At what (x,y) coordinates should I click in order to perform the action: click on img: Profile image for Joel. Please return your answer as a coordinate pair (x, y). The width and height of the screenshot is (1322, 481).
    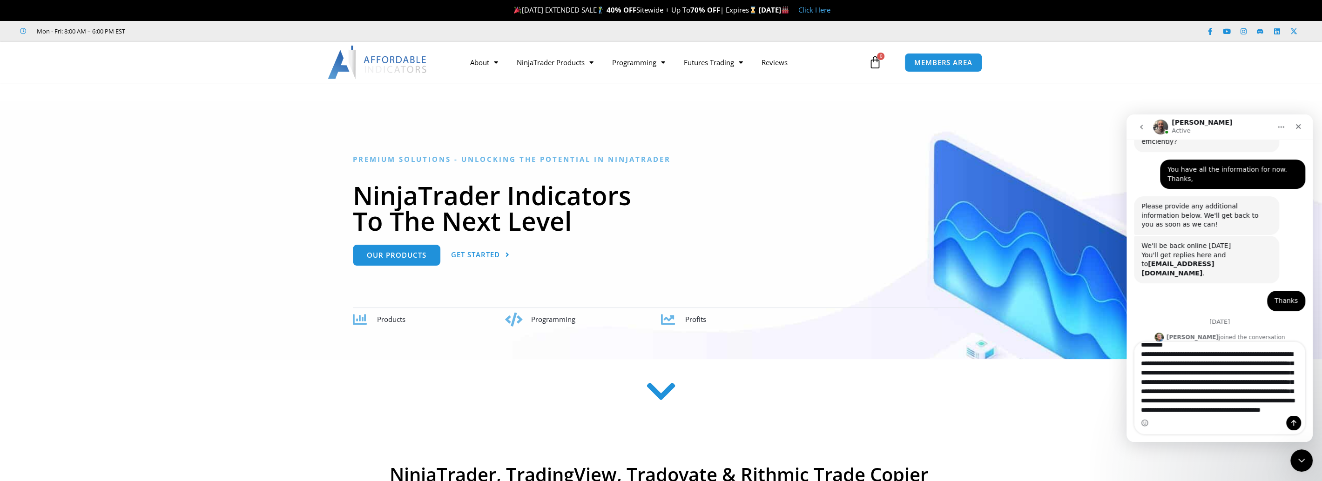
    Looking at the image, I should click on (34, 13).